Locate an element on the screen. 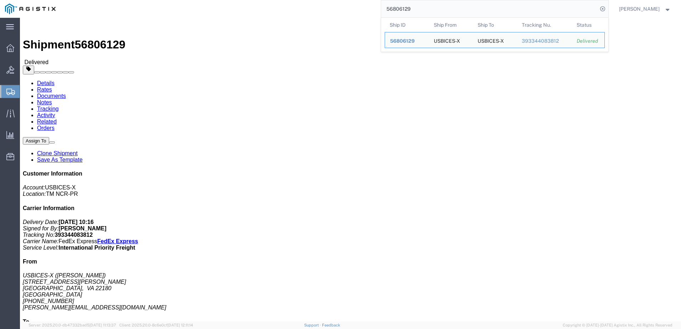  th: Tracking Nu. is located at coordinates (544, 25).